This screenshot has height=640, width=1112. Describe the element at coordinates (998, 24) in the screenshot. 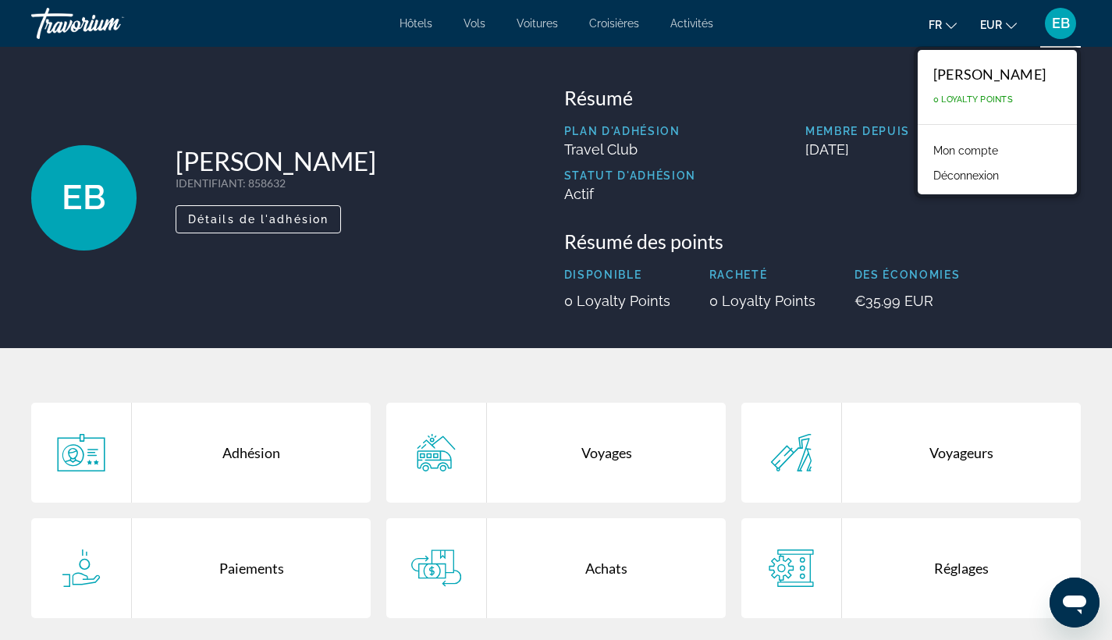

I see `button: Change currency` at that location.